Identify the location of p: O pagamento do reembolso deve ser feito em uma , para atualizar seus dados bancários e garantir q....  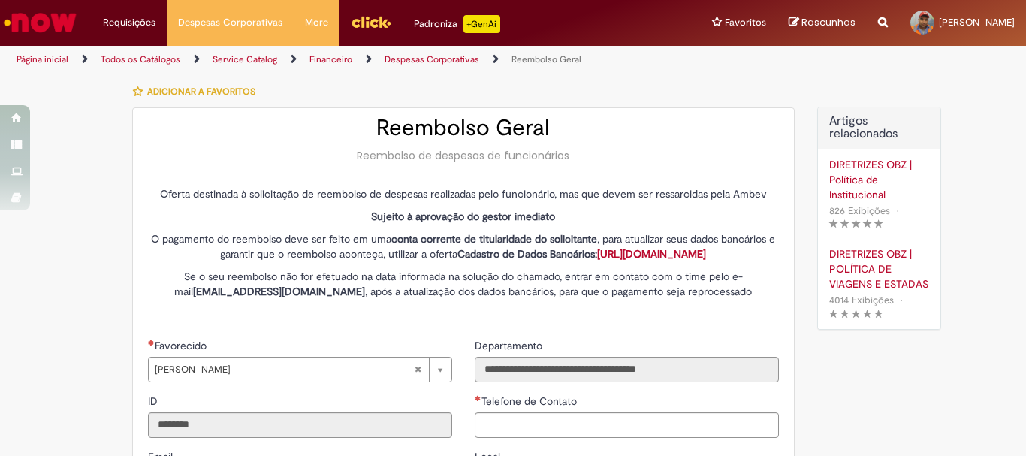
(463, 246).